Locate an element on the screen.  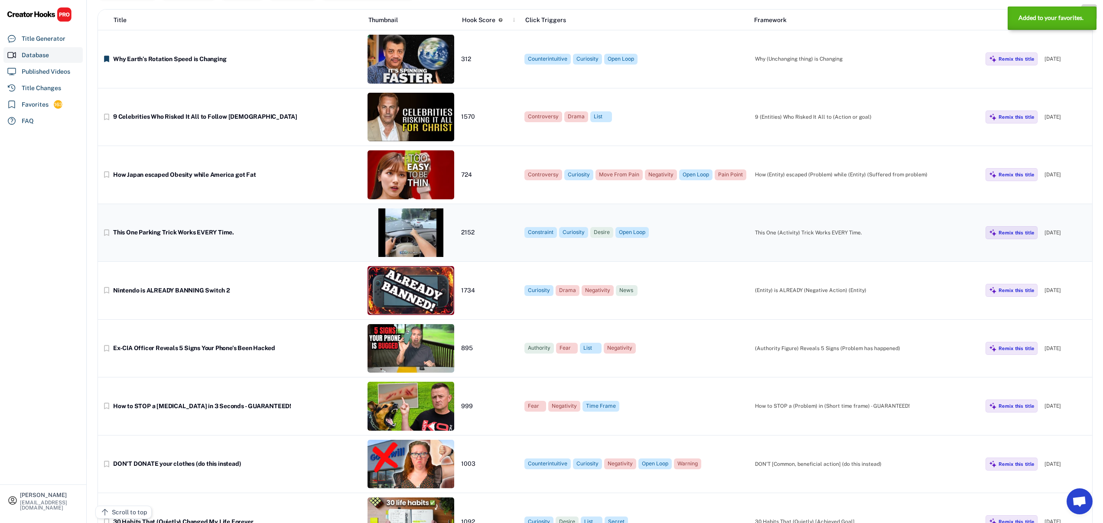
div: 2152 is located at coordinates (489, 233).